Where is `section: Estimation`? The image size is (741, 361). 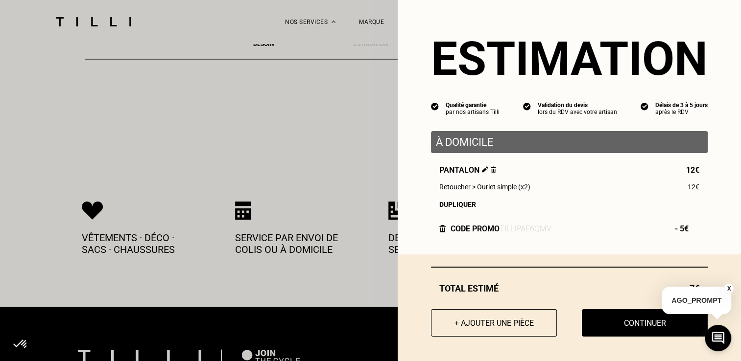 section: Estimation is located at coordinates (569, 59).